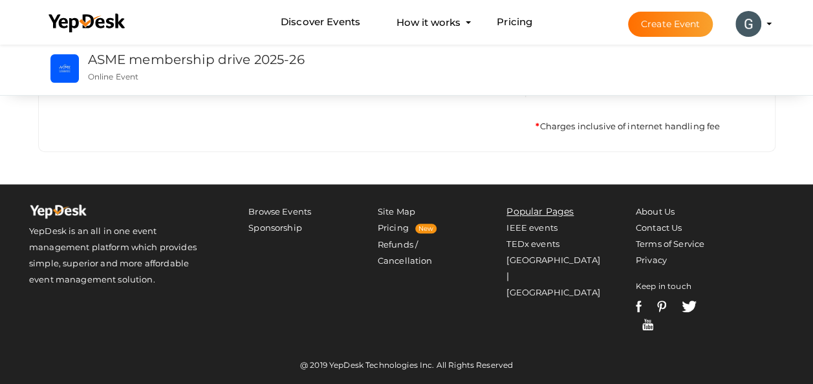 This screenshot has height=384, width=813. What do you see at coordinates (548, 211) in the screenshot?
I see `li: Popular Pages` at bounding box center [548, 211].